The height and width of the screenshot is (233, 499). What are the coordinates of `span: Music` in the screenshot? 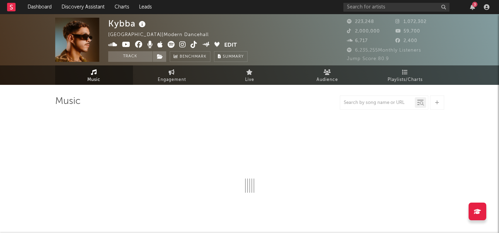 It's located at (94, 80).